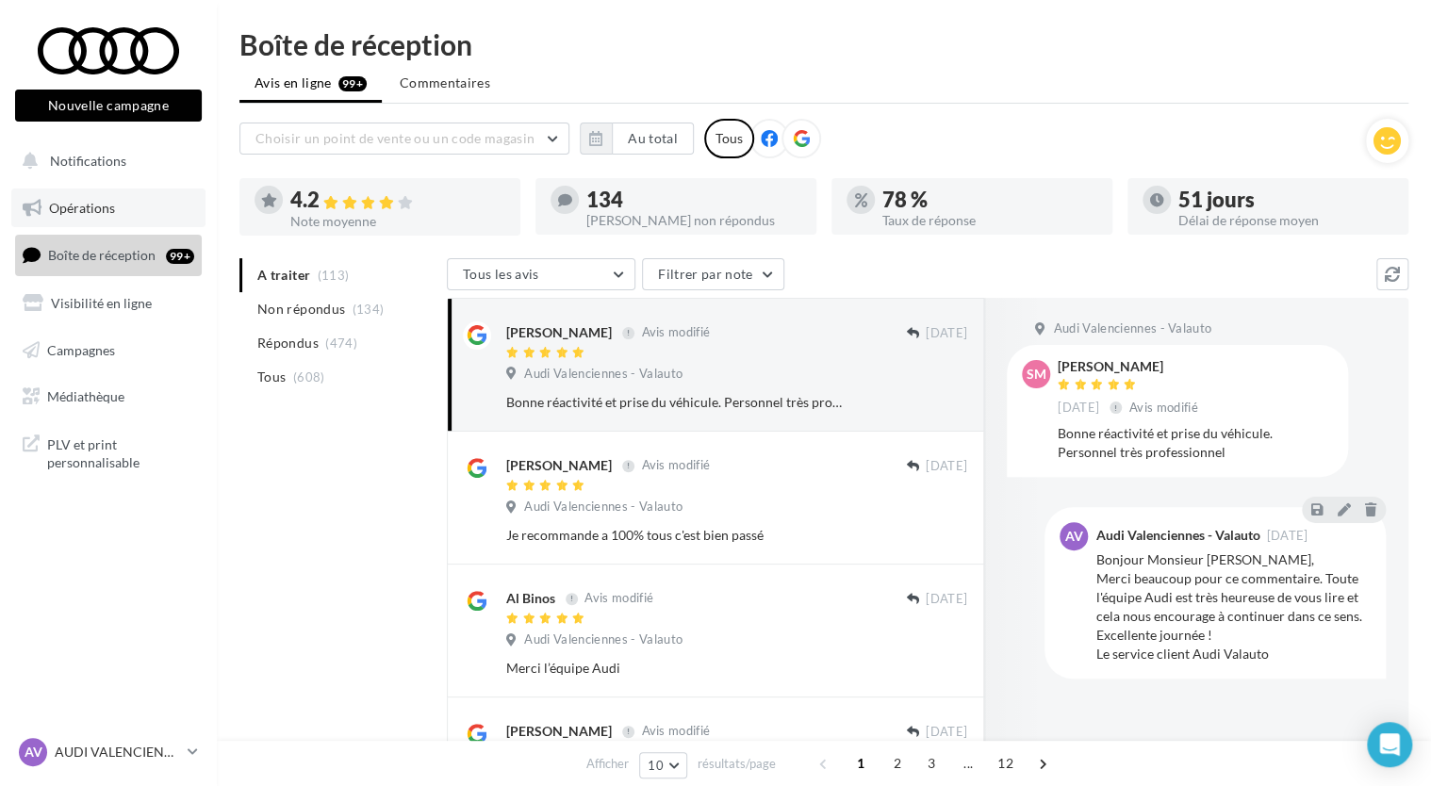 The image size is (1431, 786). Describe the element at coordinates (675, 669) in the screenshot. I see `div: Merci l’équipe Audi` at that location.